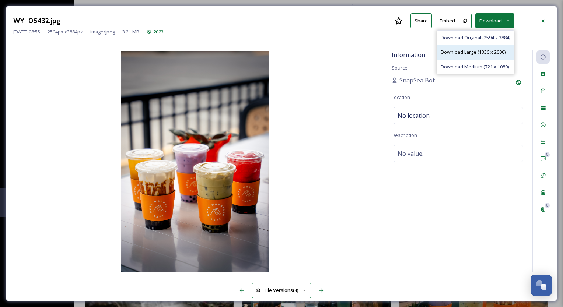  Describe the element at coordinates (408, 55) in the screenshot. I see `span: Information` at that location.